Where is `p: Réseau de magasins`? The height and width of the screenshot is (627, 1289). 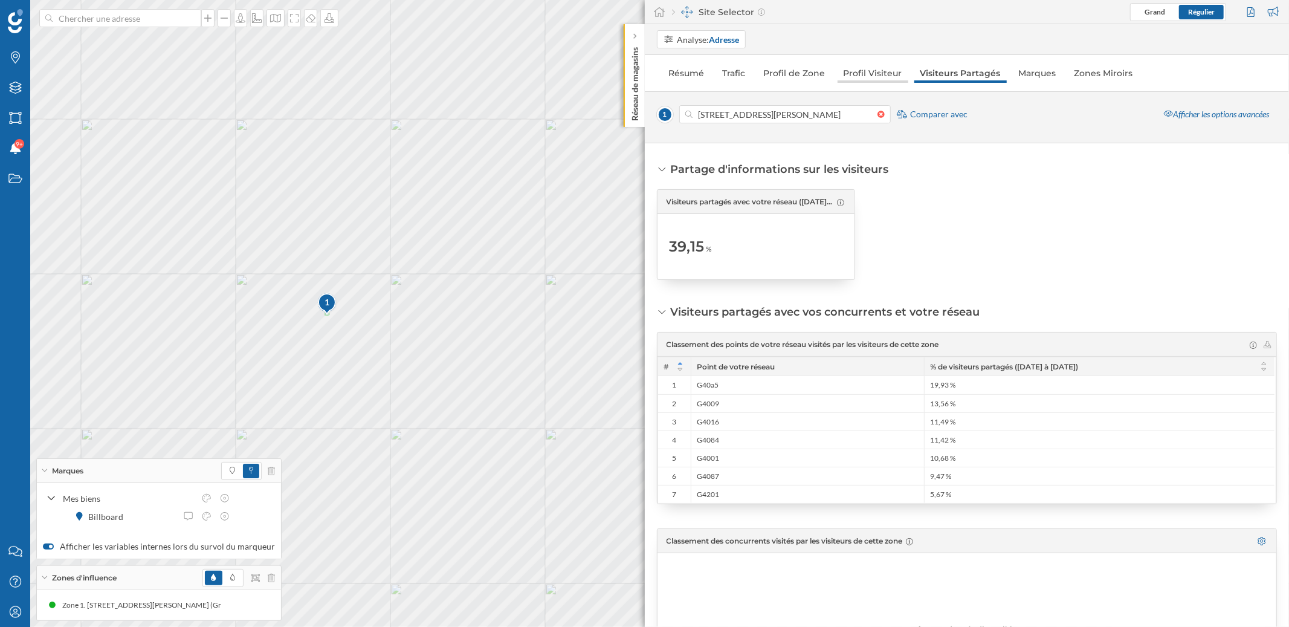
p: Réseau de magasins is located at coordinates (635, 82).